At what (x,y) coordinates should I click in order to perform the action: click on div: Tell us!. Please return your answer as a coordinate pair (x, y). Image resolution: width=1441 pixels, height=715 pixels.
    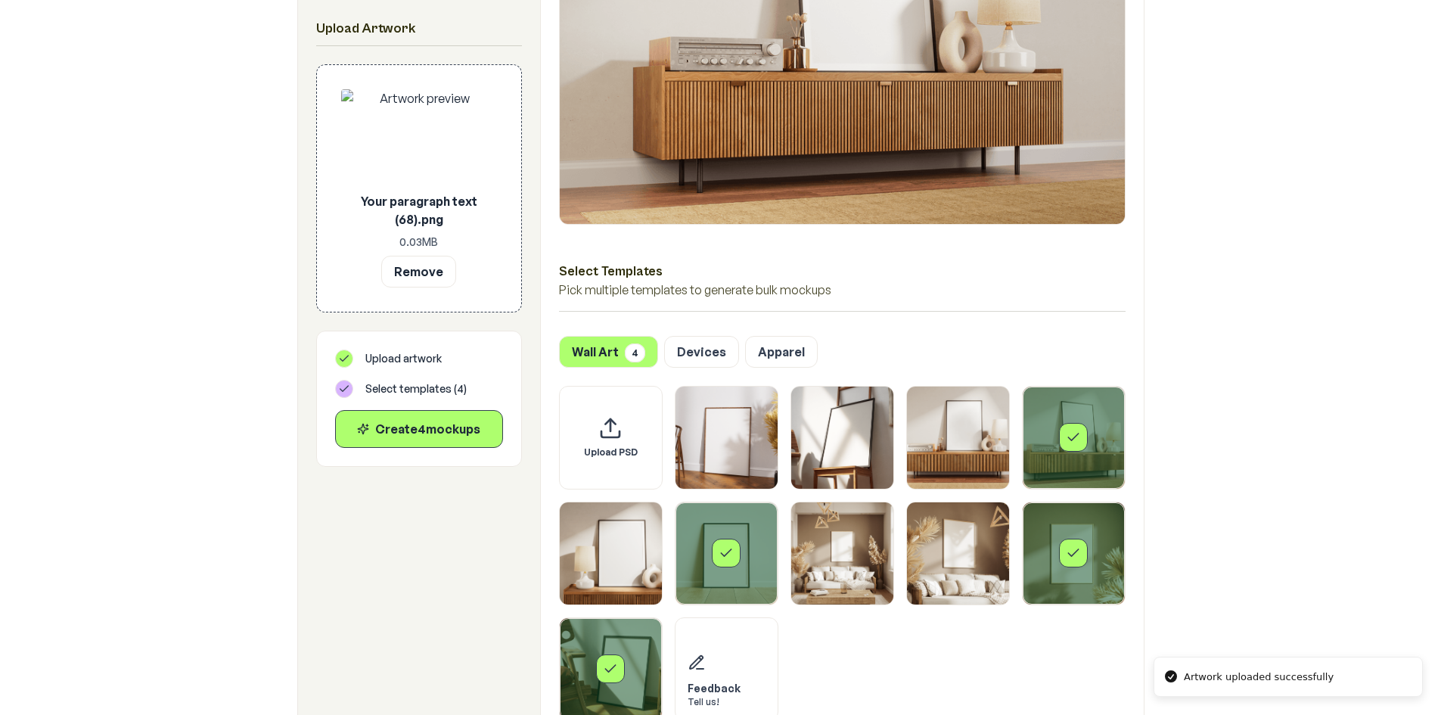
    Looking at the image, I should click on (714, 702).